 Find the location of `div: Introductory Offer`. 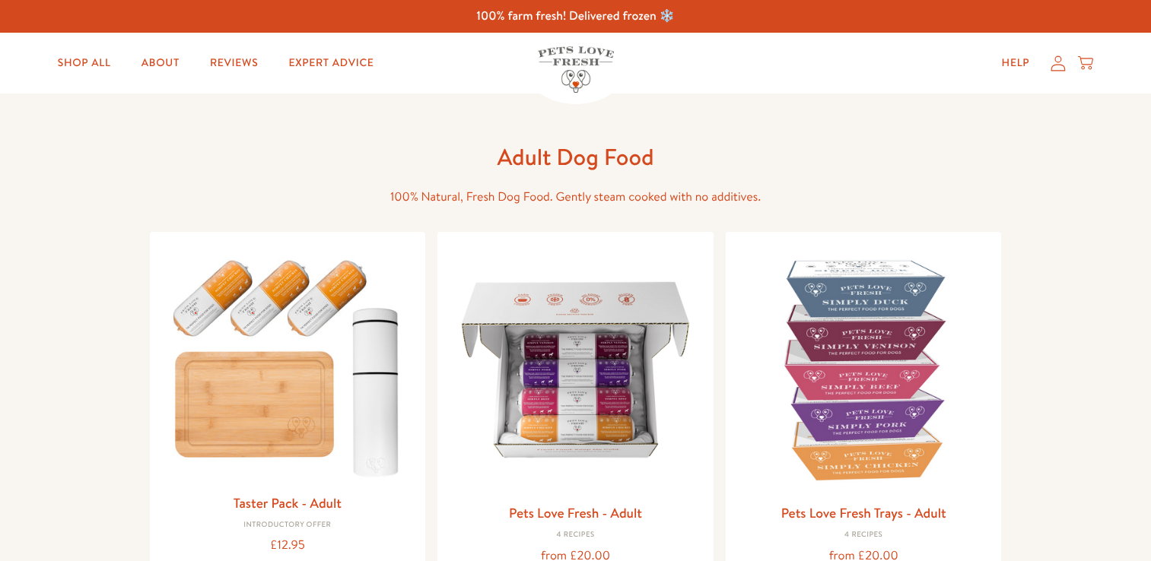

div: Introductory Offer is located at coordinates (287, 525).